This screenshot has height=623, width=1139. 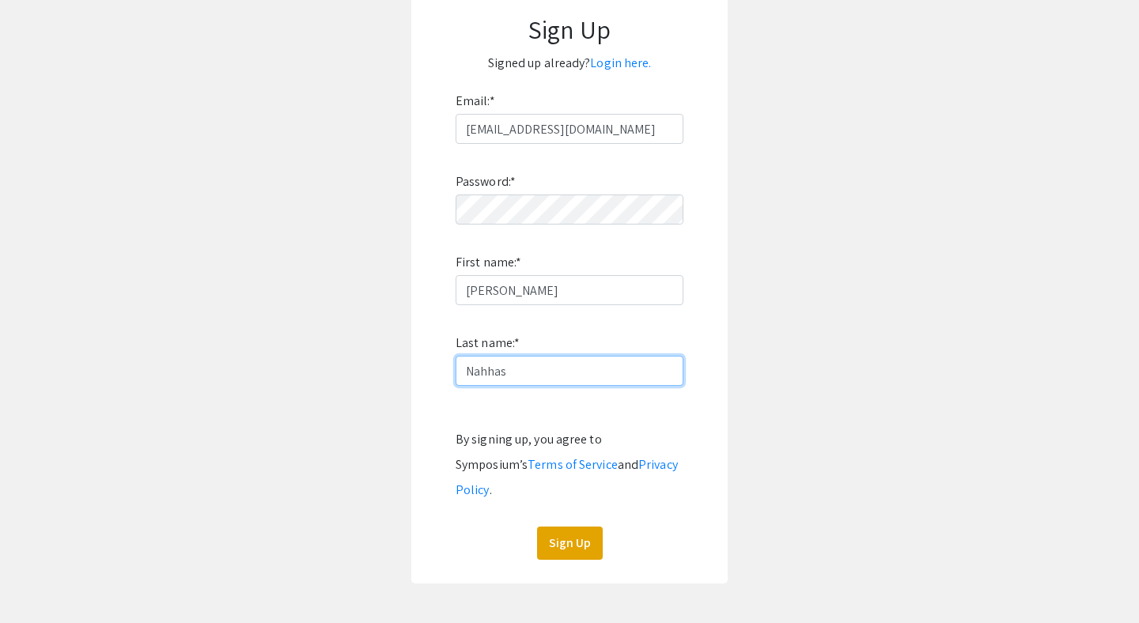 What do you see at coordinates (488, 263) in the screenshot?
I see `label: First name:` at bounding box center [488, 263].